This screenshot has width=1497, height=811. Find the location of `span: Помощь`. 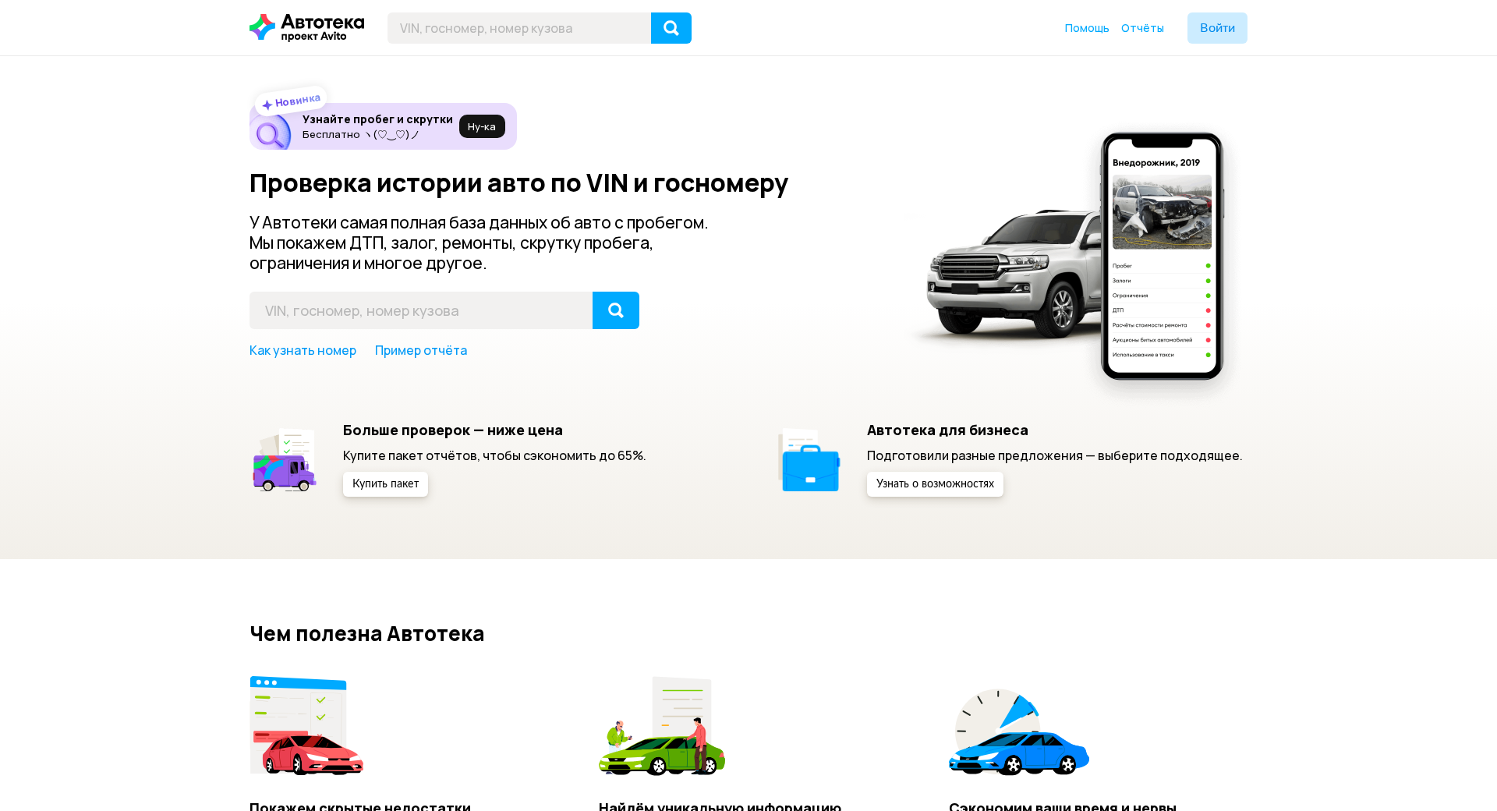

span: Помощь is located at coordinates (1087, 27).